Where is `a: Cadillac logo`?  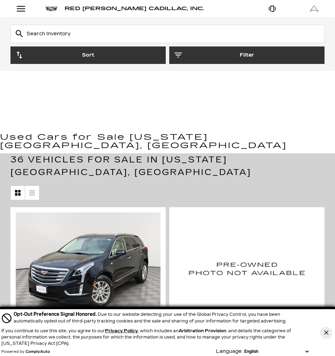 a: Cadillac logo is located at coordinates (51, 9).